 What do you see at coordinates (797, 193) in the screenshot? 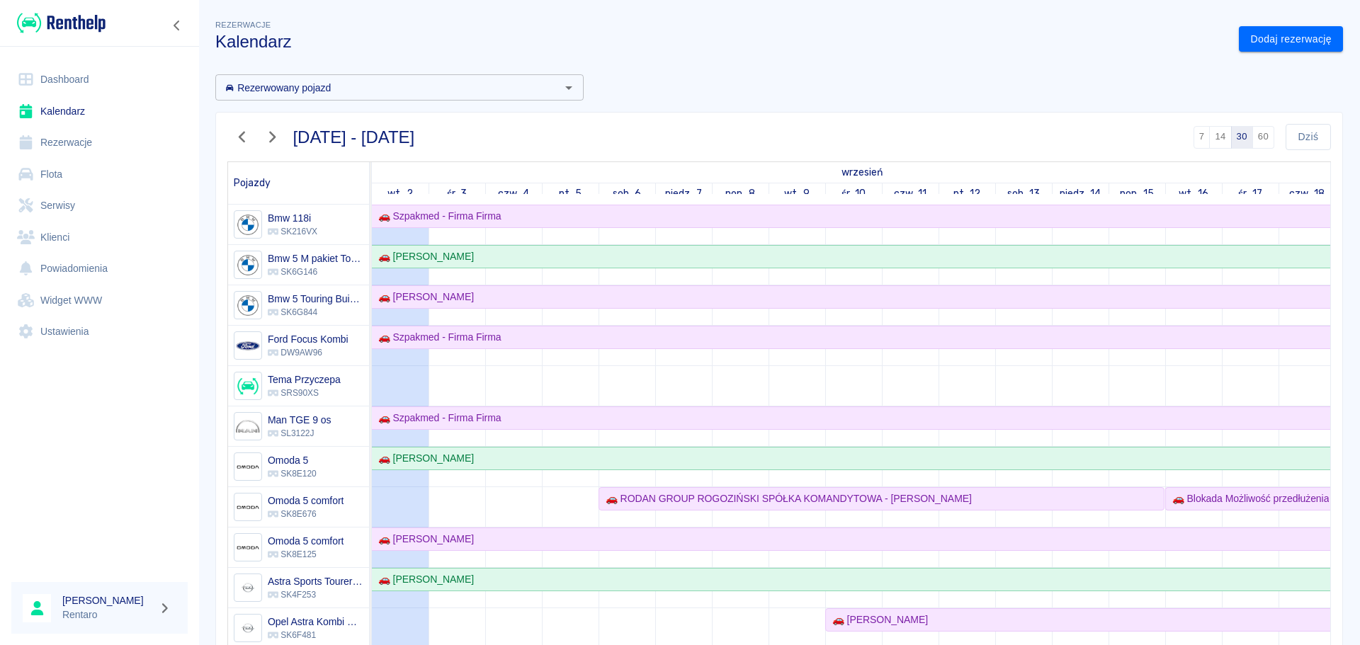
I see `a: 9 września 2025` at bounding box center [797, 193].